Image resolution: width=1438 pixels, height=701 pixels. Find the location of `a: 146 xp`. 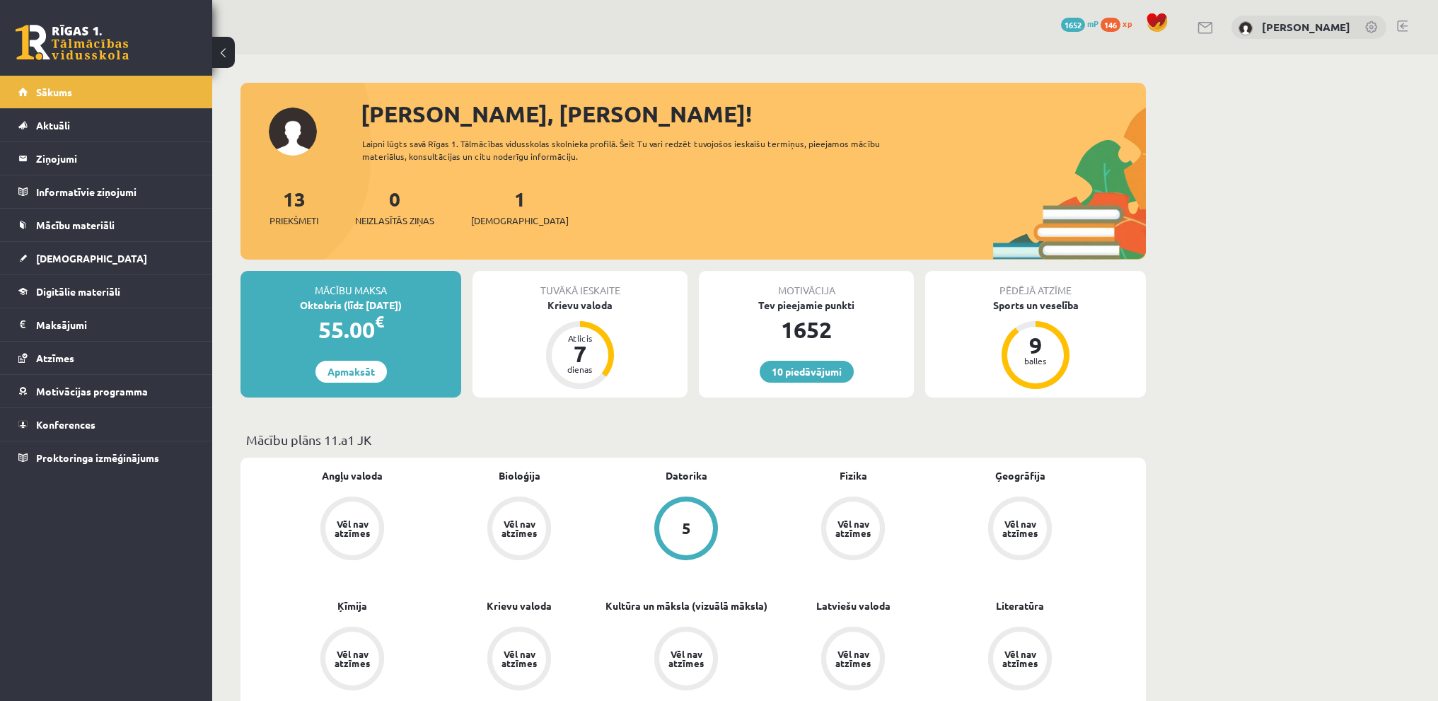

a: 146 xp is located at coordinates (1120, 23).